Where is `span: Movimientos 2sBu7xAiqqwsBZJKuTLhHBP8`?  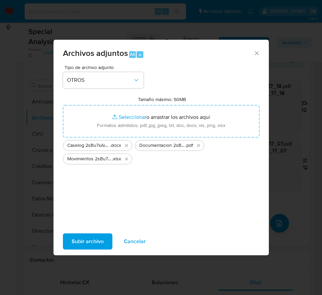 span: Movimientos 2sBu7xAiqqwsBZJKuTLhHBP8 is located at coordinates (90, 159).